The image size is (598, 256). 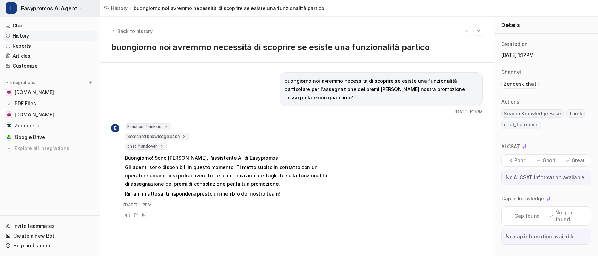 What do you see at coordinates (479, 31) in the screenshot?
I see `img: Next session` at bounding box center [479, 31].